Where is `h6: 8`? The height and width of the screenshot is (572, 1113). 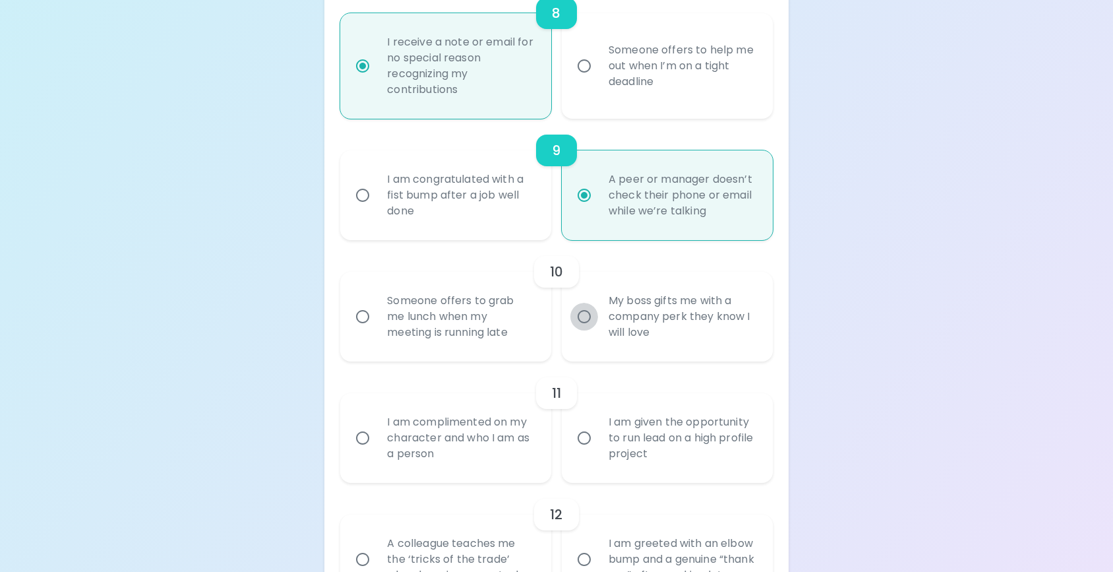 h6: 8 is located at coordinates (556, 13).